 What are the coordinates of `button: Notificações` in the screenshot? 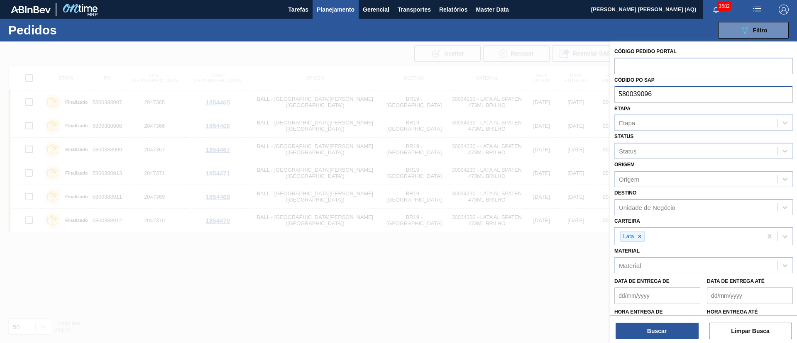 It's located at (716, 10).